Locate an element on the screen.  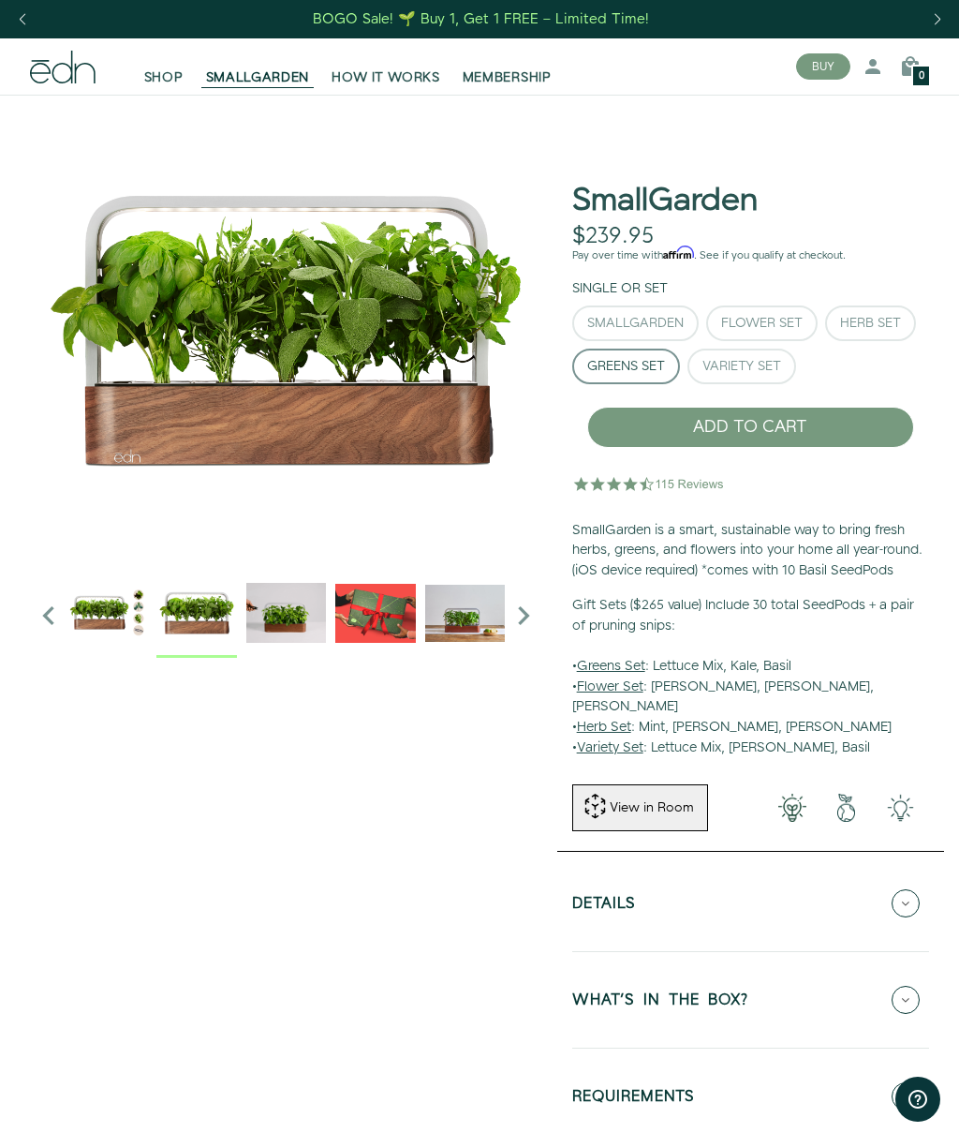
span: HOW IT WORKS is located at coordinates (385, 78).